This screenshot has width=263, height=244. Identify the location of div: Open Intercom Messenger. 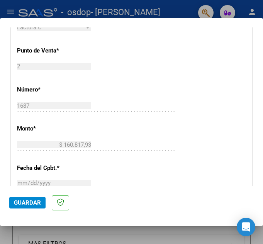
(246, 227).